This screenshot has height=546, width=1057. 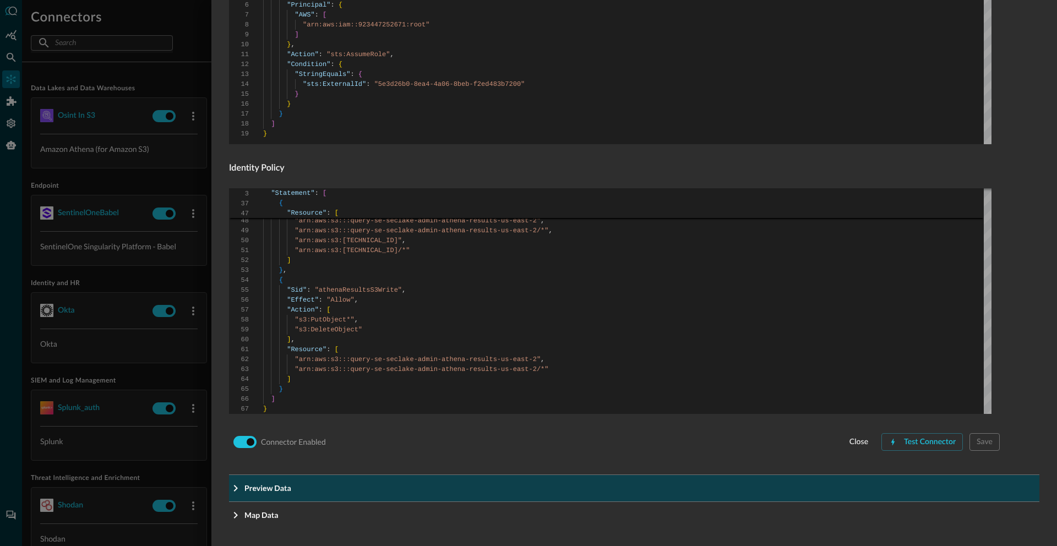 I want to click on div: 8, so click(x=239, y=25).